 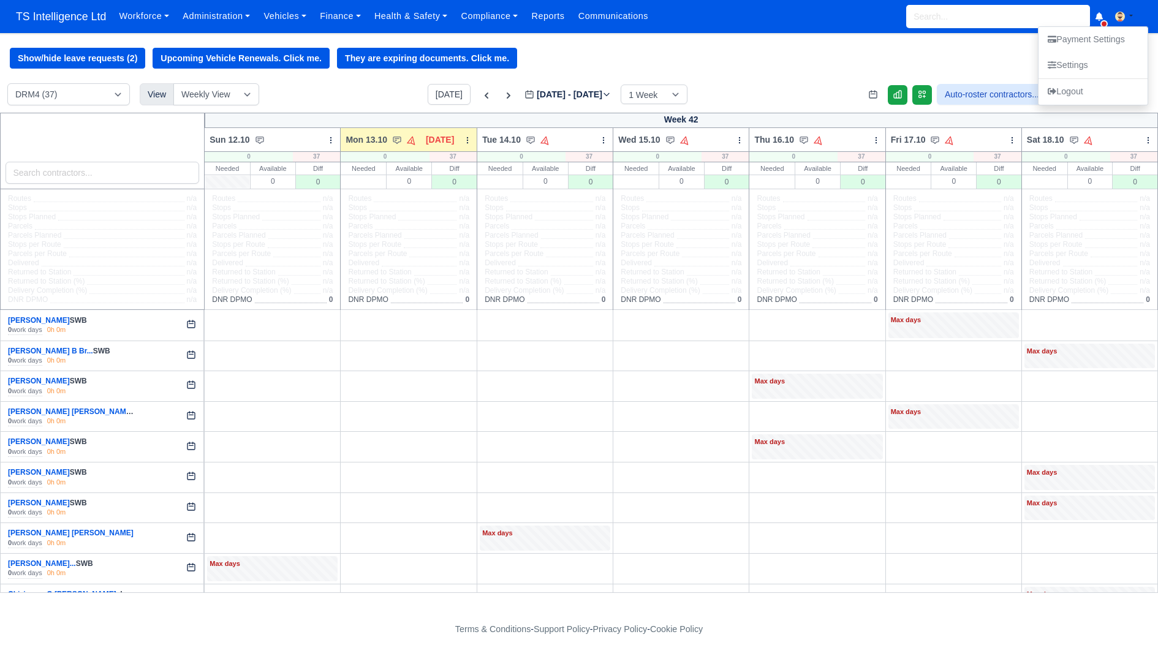 I want to click on div: SWB, so click(x=72, y=320).